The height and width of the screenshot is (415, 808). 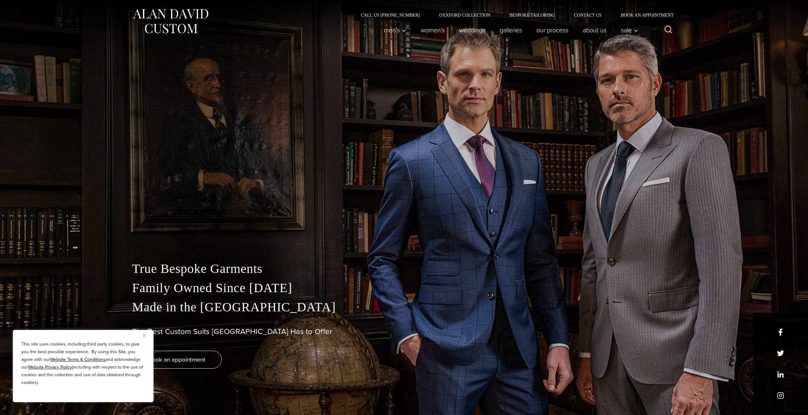 What do you see at coordinates (144, 335) in the screenshot?
I see `img: Close` at bounding box center [144, 335].